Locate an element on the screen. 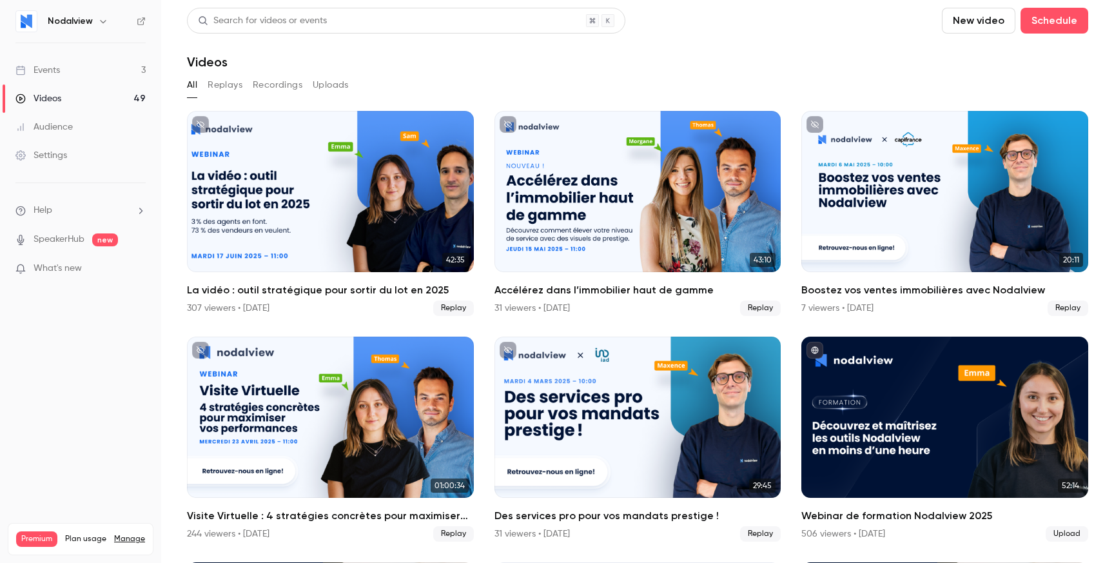 The height and width of the screenshot is (563, 1114). button: All is located at coordinates (192, 85).